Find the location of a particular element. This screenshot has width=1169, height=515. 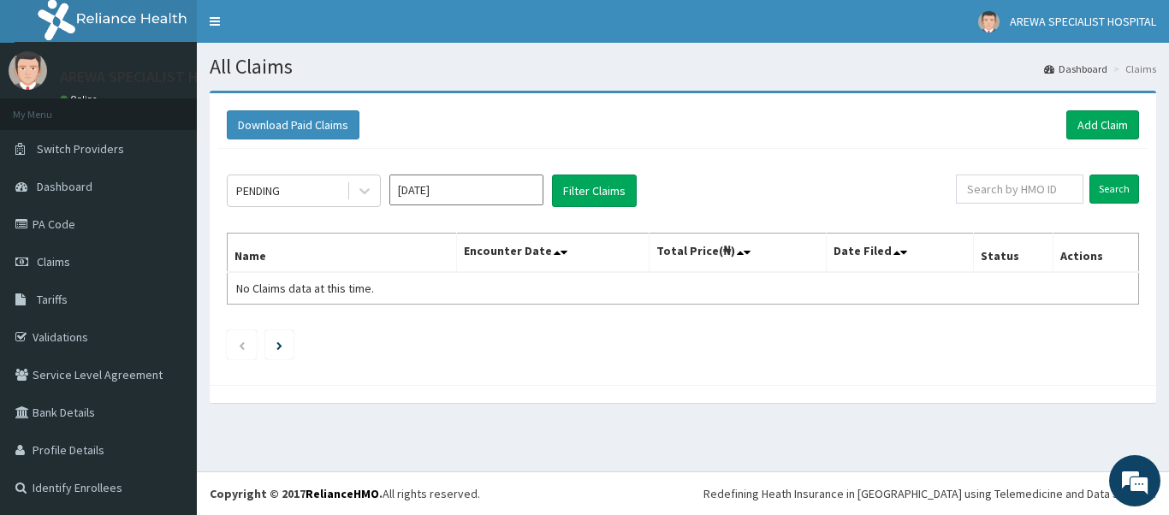

strong: Copyright © 2017 . is located at coordinates (296, 494).